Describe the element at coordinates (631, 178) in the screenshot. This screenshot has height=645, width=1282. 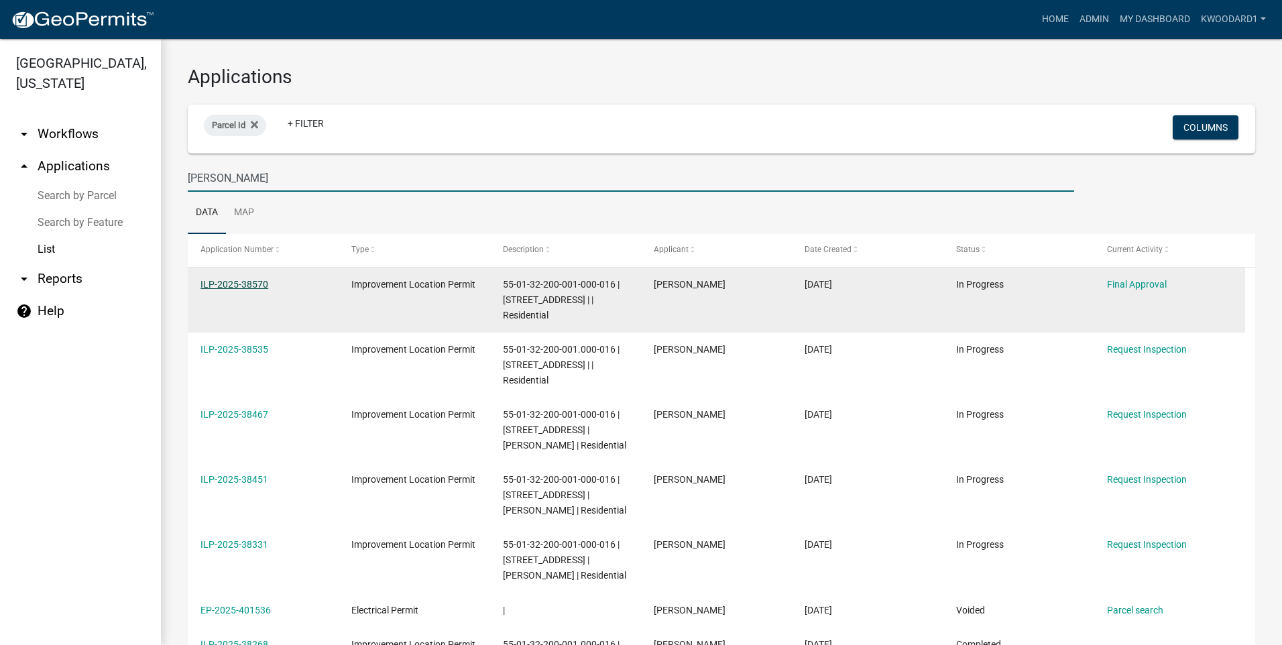
I see `input: Search for applications` at that location.